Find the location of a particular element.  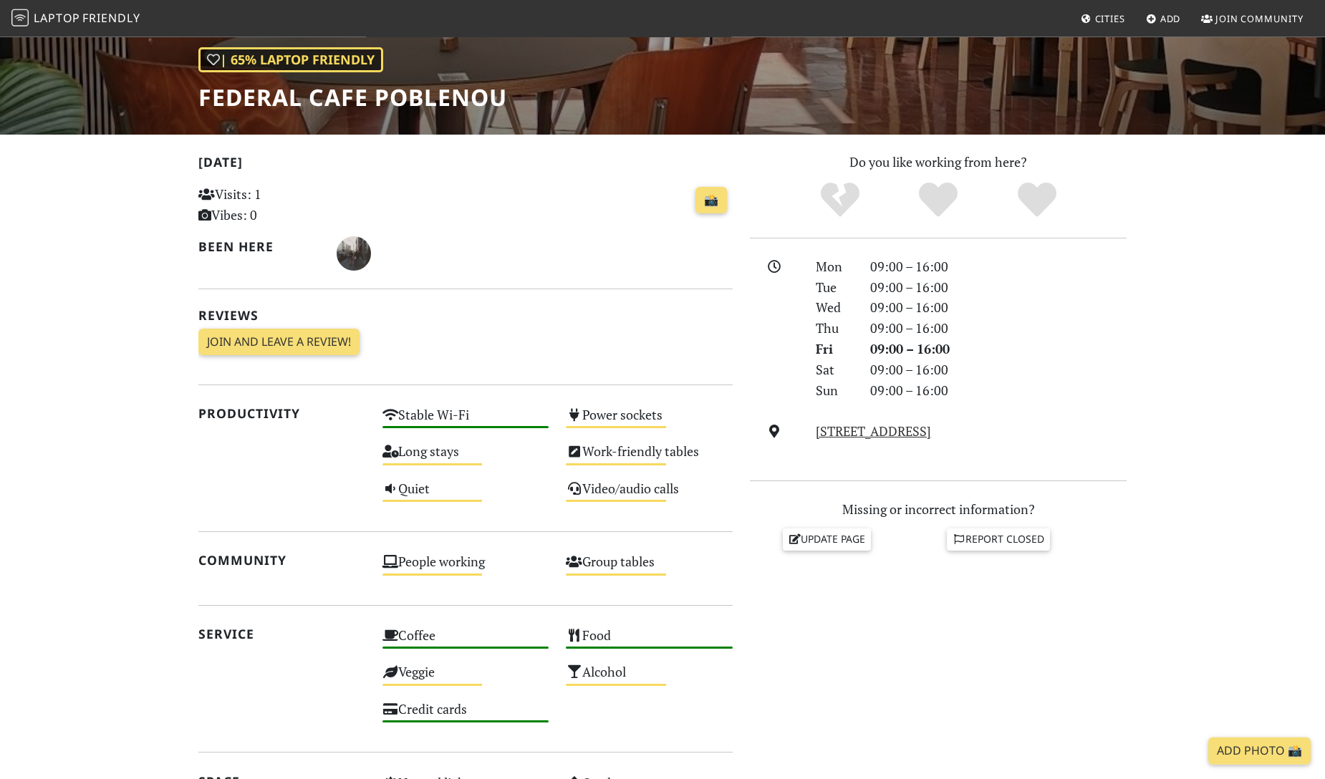

div: Long stays is located at coordinates (466, 458).